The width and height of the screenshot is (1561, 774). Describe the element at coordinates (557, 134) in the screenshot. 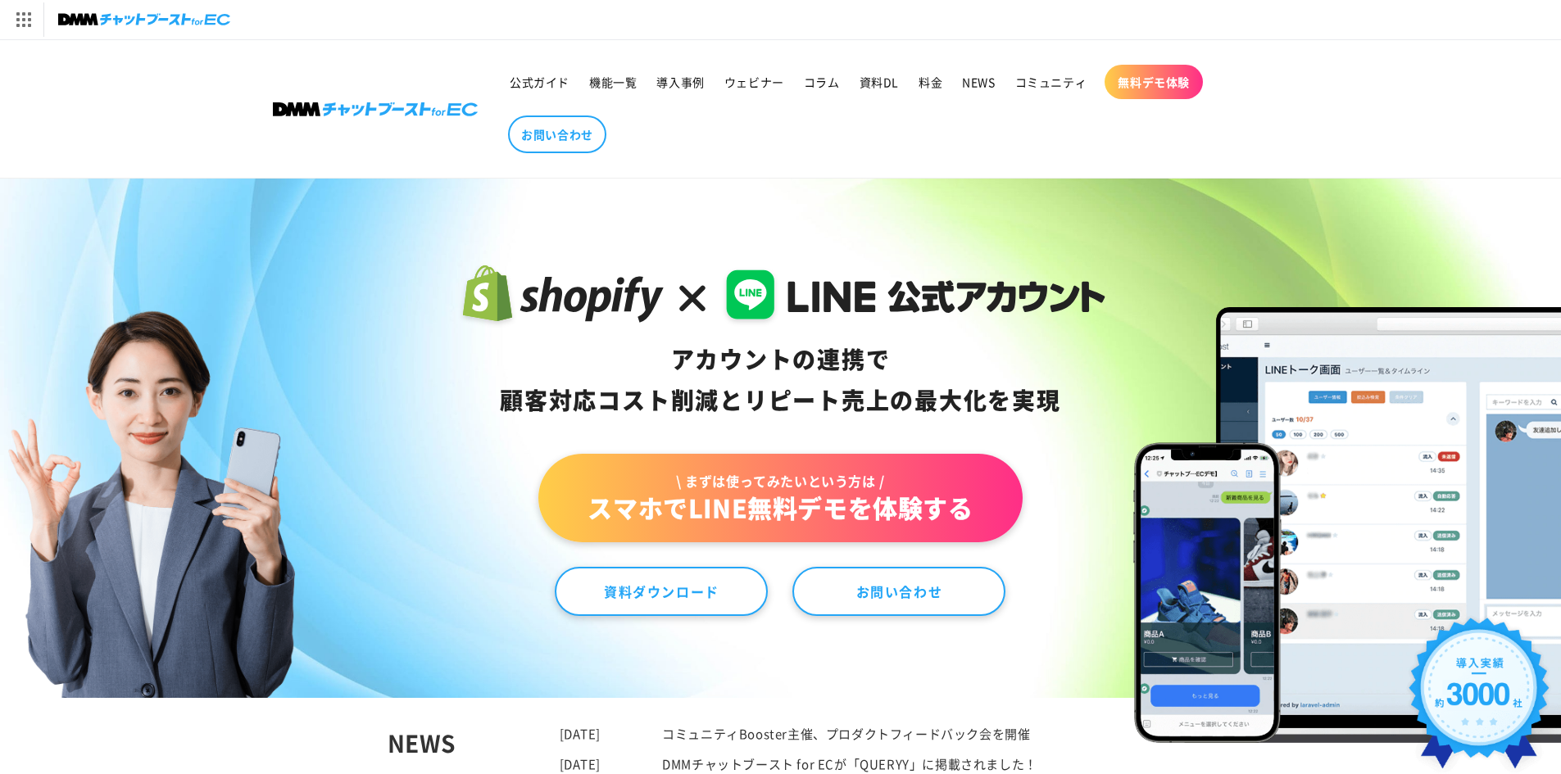

I see `span: お問い合わせ` at that location.